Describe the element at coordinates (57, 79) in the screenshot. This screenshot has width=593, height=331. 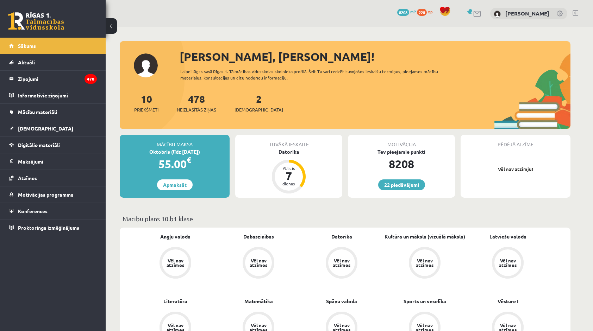
I see `legend: Ziņojumi` at that location.